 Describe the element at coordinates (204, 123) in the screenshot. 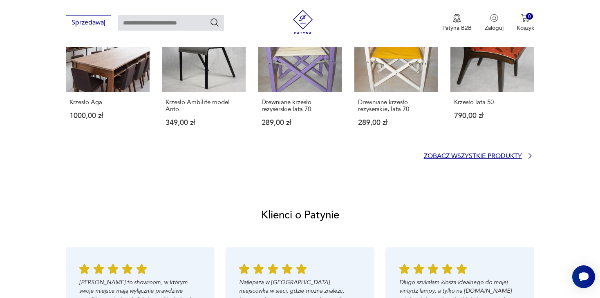

I see `p: 349,00 zł` at that location.